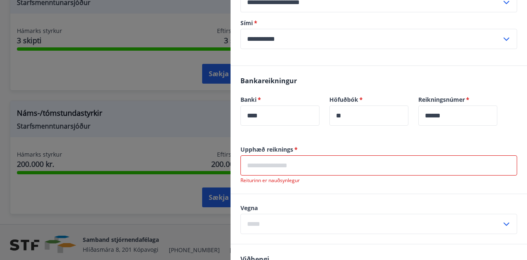 The height and width of the screenshot is (260, 527). What do you see at coordinates (280, 100) in the screenshot?
I see `label: Banki` at bounding box center [280, 100].